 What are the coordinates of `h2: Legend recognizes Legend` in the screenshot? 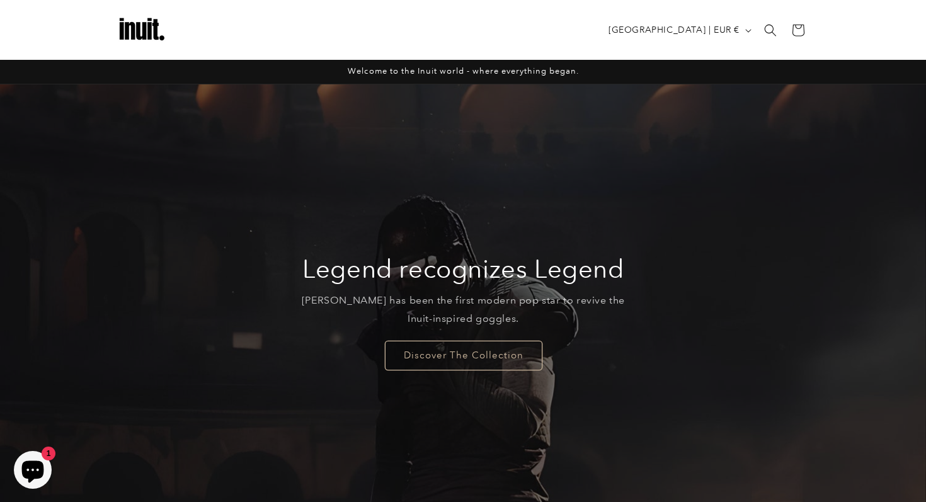 It's located at (463, 269).